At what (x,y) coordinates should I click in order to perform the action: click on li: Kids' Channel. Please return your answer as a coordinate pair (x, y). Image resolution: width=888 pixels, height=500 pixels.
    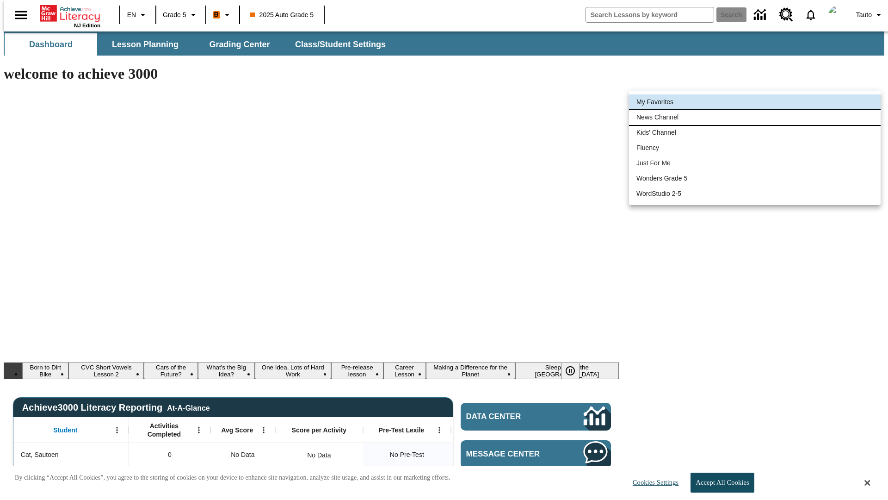
    Looking at the image, I should click on (755, 132).